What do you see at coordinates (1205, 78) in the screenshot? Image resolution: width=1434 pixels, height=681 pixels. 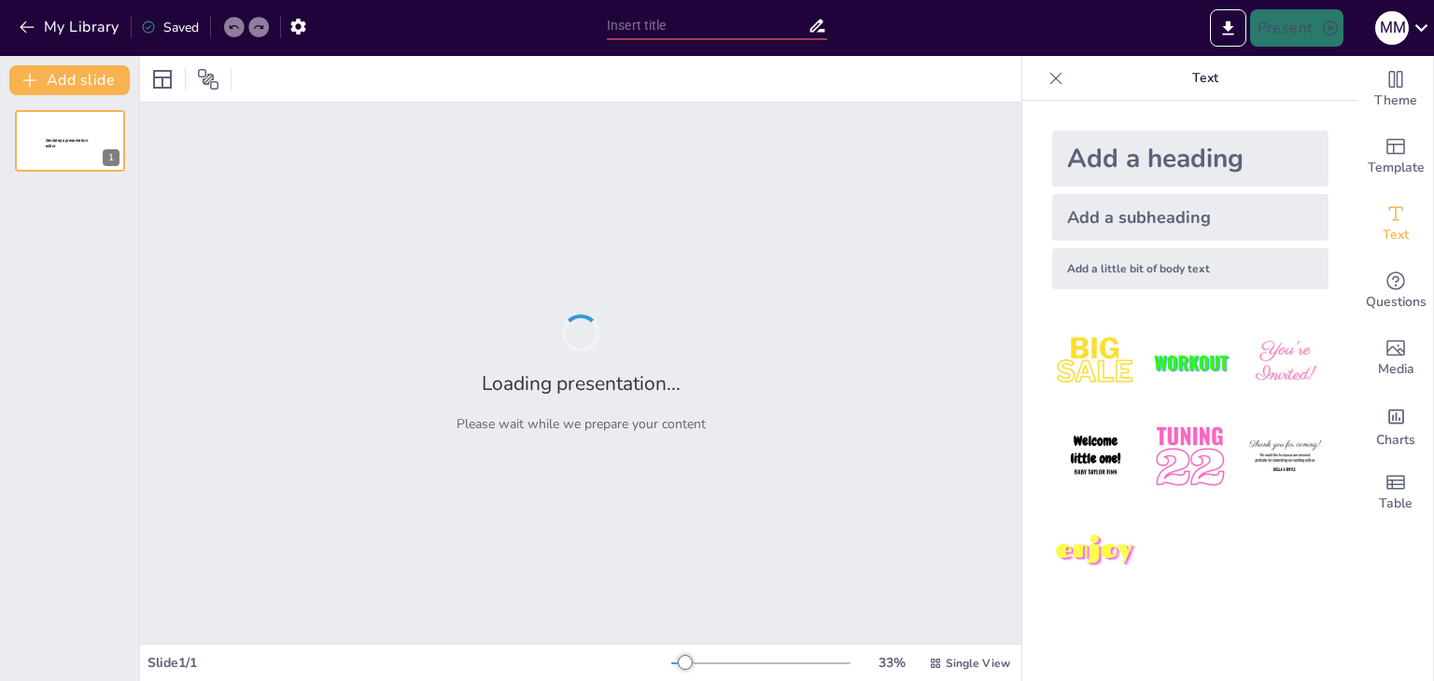 I see `p: Text` at bounding box center [1205, 78].